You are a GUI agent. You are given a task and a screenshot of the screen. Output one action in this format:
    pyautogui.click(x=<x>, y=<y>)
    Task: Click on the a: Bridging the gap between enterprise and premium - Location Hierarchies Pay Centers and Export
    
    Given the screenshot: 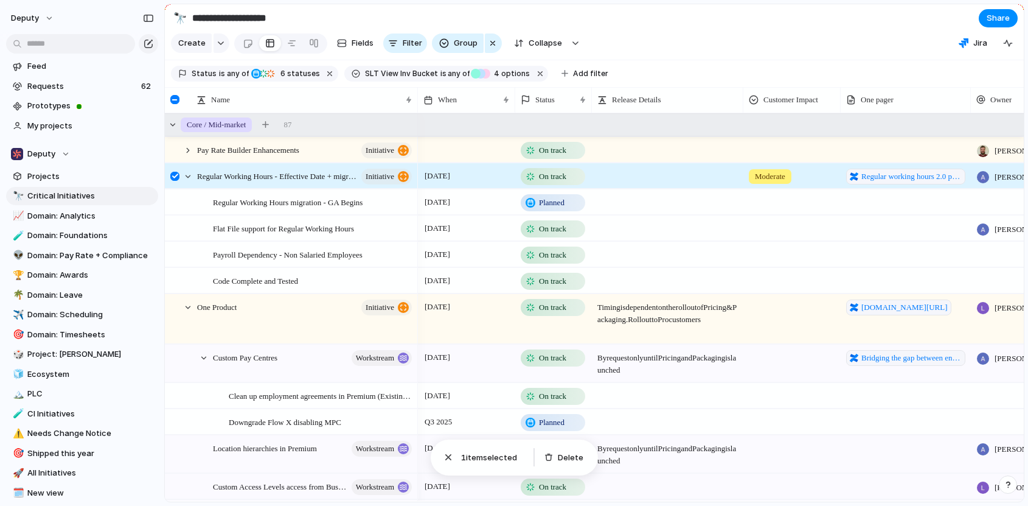 What is the action you would take?
    pyautogui.click(x=906, y=358)
    